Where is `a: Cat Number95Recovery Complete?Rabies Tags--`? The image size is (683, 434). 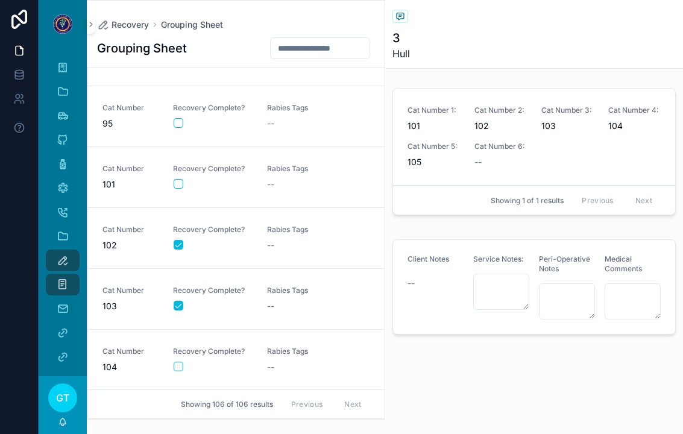 a: Cat Number95Recovery Complete?Rabies Tags-- is located at coordinates (236, 116).